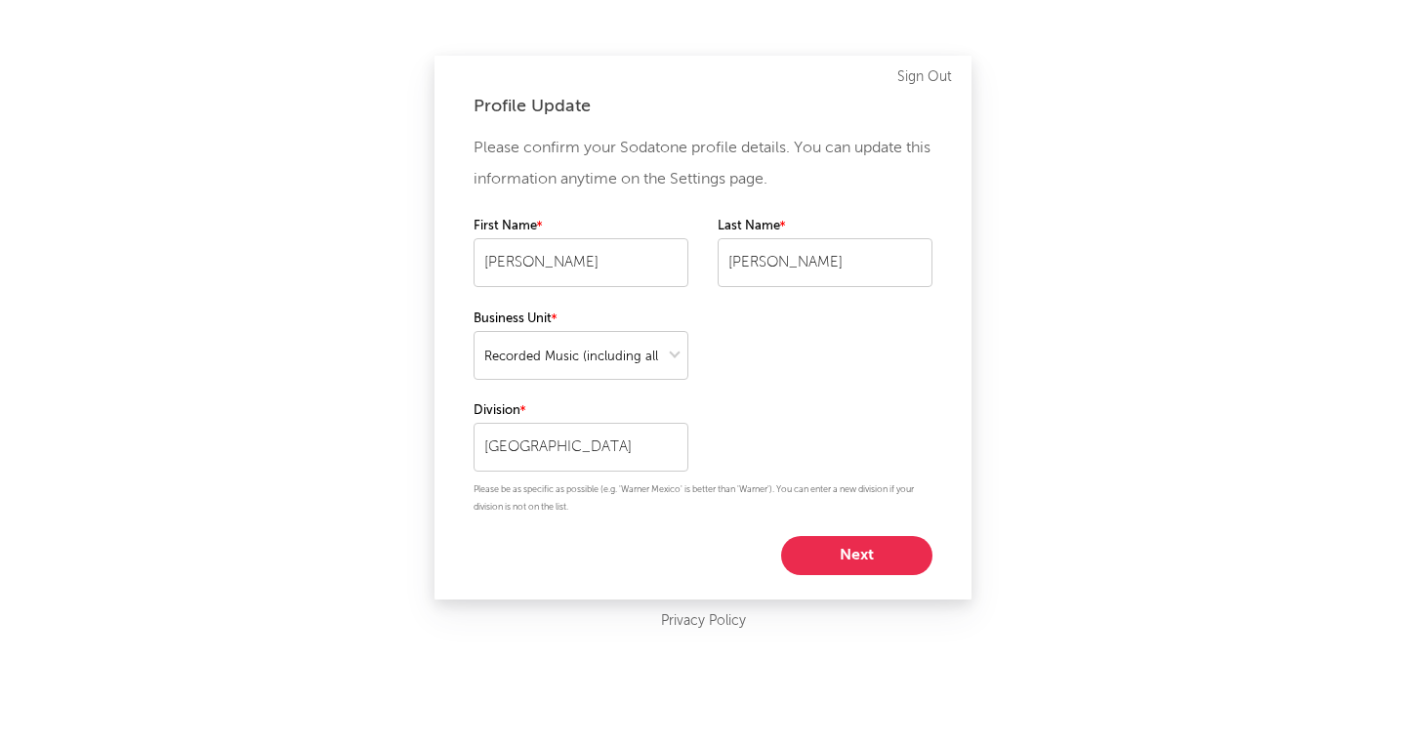 This screenshot has width=1406, height=745. I want to click on label: First Name, so click(581, 227).